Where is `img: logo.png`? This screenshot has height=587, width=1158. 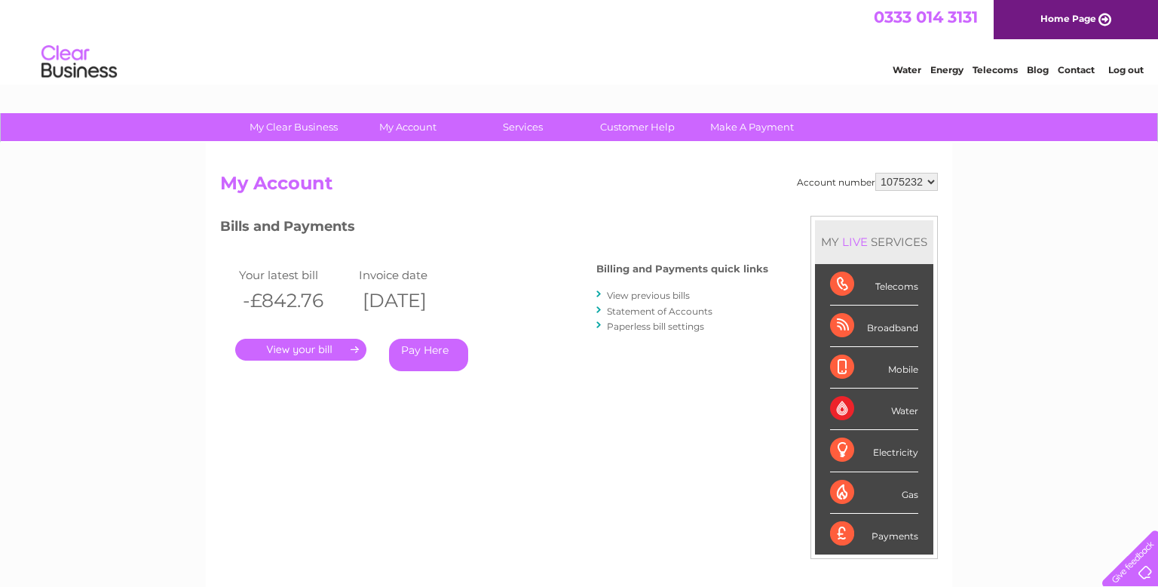
img: logo.png is located at coordinates (79, 62).